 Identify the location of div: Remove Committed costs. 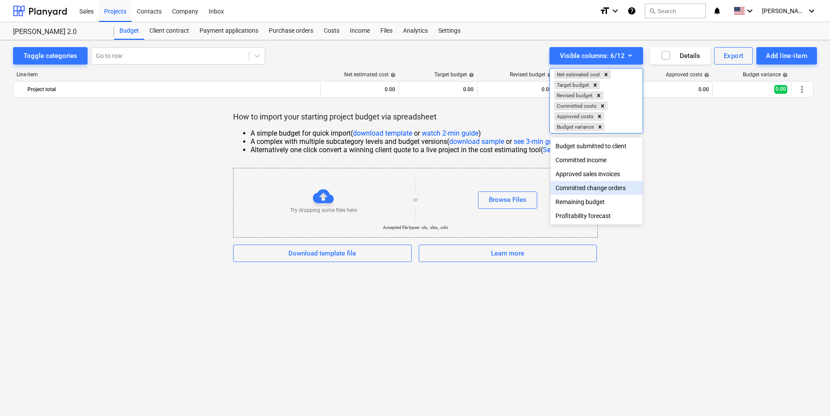
(603, 106).